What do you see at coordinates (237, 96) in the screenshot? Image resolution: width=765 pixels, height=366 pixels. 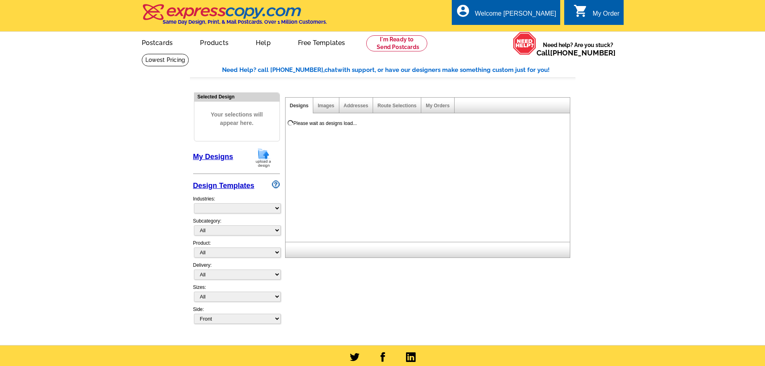 I see `div: Selected Design` at bounding box center [237, 96].